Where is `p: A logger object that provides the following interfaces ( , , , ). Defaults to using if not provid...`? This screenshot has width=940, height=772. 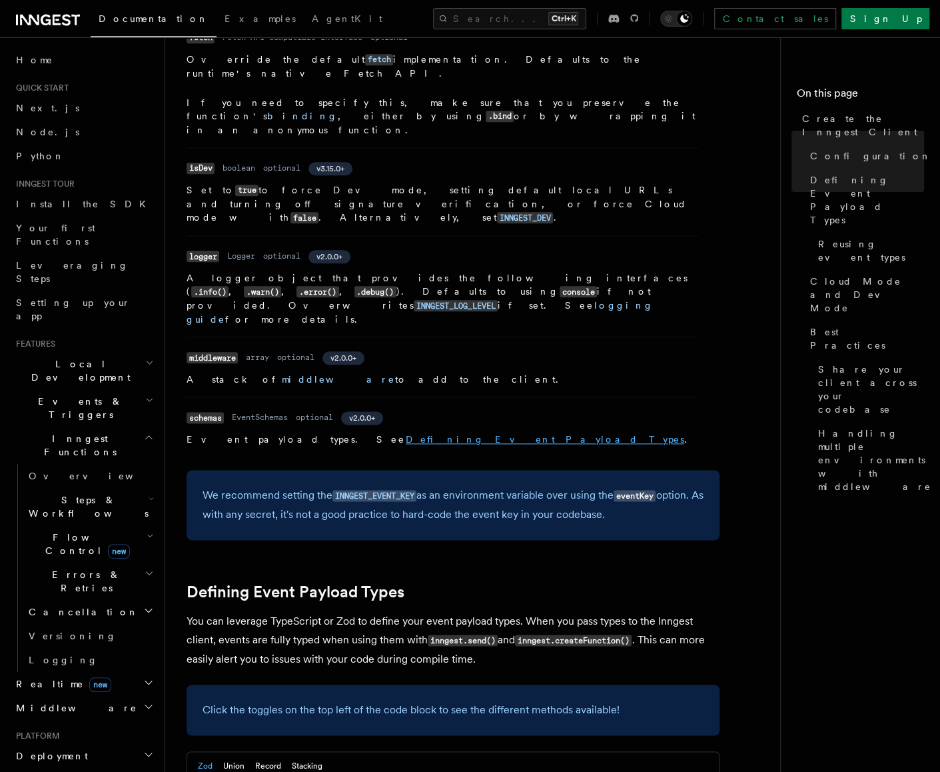 p: A logger object that provides the following interfaces ( , , , ). Defaults to using if not provid... is located at coordinates (443, 299).